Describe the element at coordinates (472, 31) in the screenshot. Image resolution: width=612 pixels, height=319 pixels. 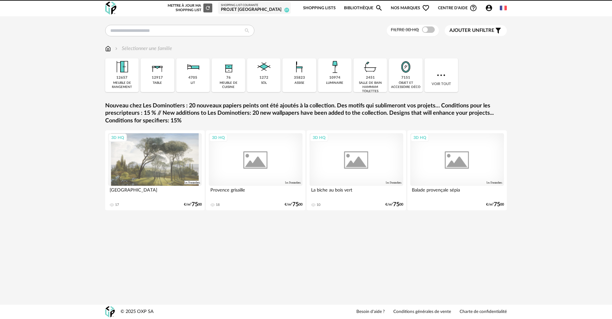
I see `span: filtre` at that location.